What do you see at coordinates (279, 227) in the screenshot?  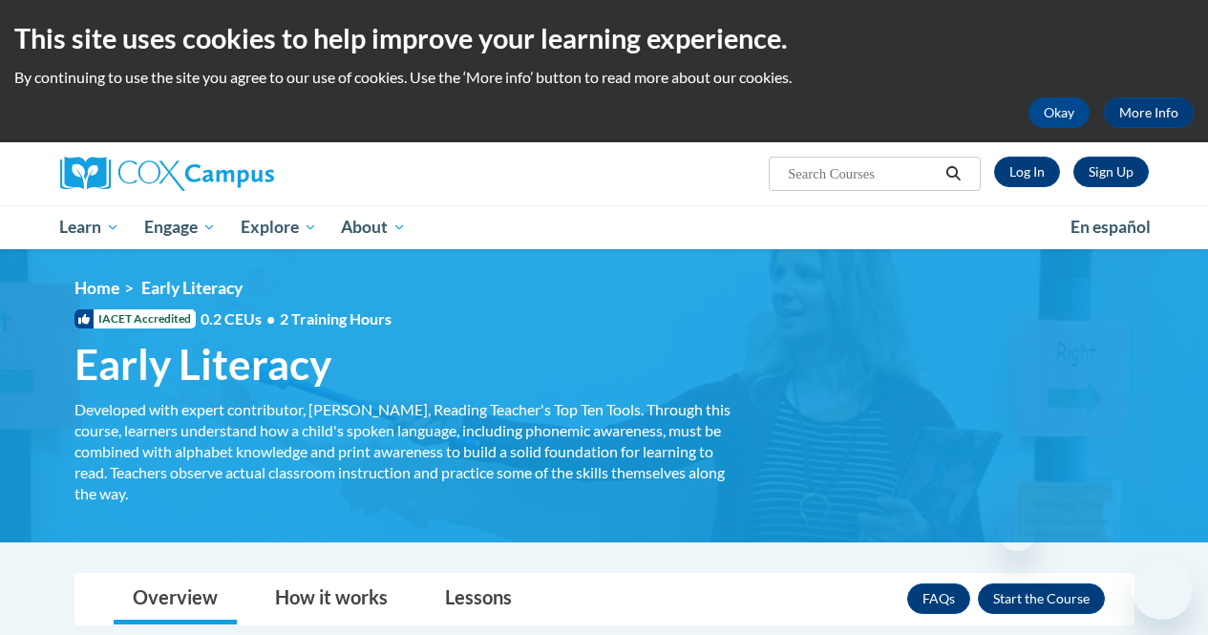 I see `span: Explore` at bounding box center [279, 227].